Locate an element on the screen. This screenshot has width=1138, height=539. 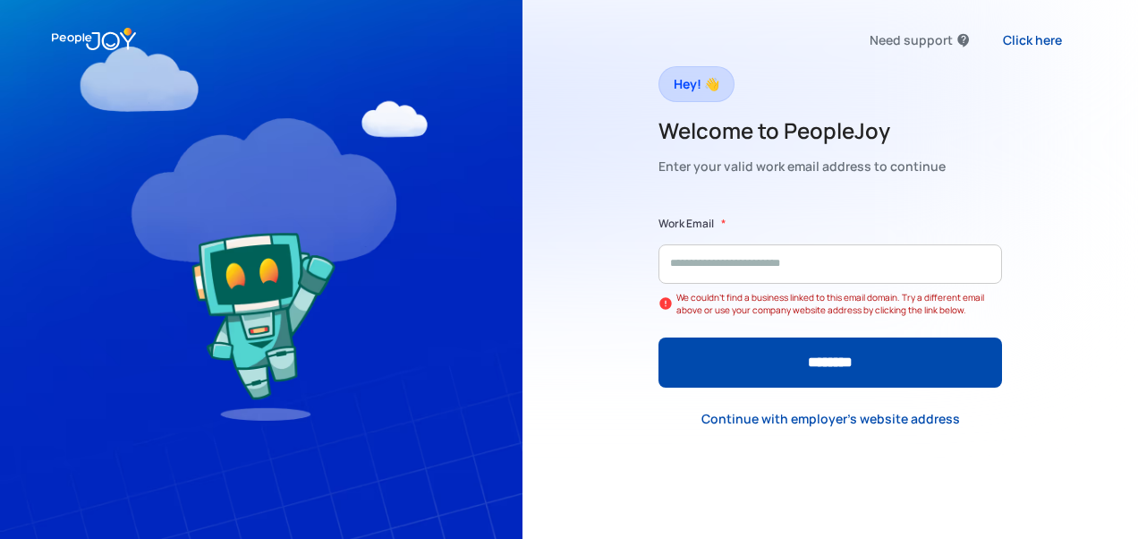
h2: Welcome to PeopleJoy is located at coordinates (802, 131).